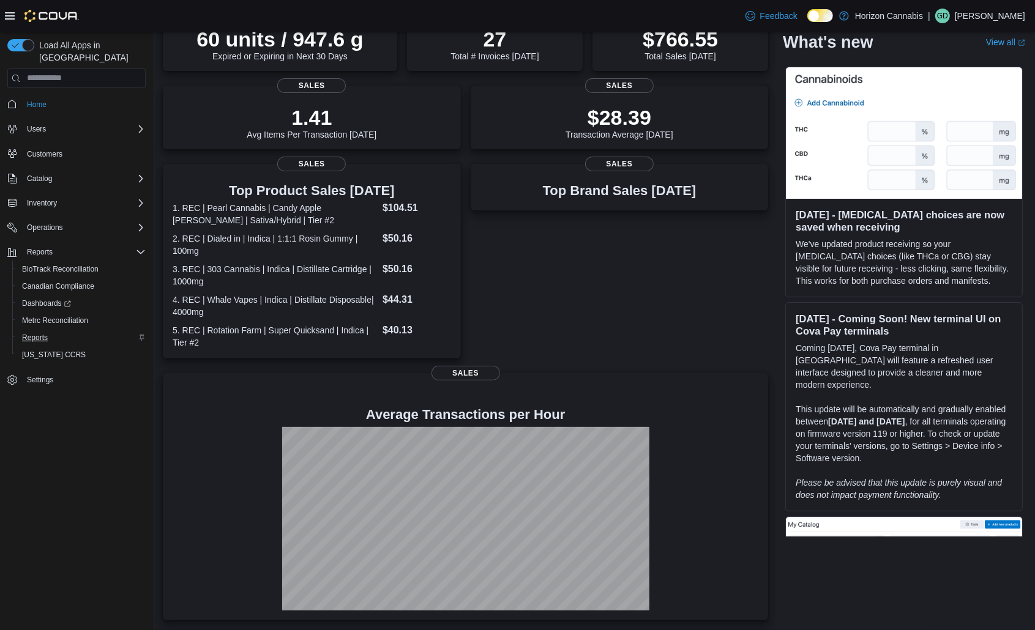  Describe the element at coordinates (494, 39) in the screenshot. I see `p: 27` at that location.